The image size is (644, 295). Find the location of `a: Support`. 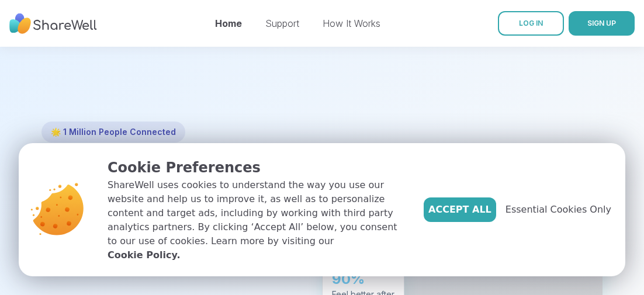

a: Support is located at coordinates (282, 23).